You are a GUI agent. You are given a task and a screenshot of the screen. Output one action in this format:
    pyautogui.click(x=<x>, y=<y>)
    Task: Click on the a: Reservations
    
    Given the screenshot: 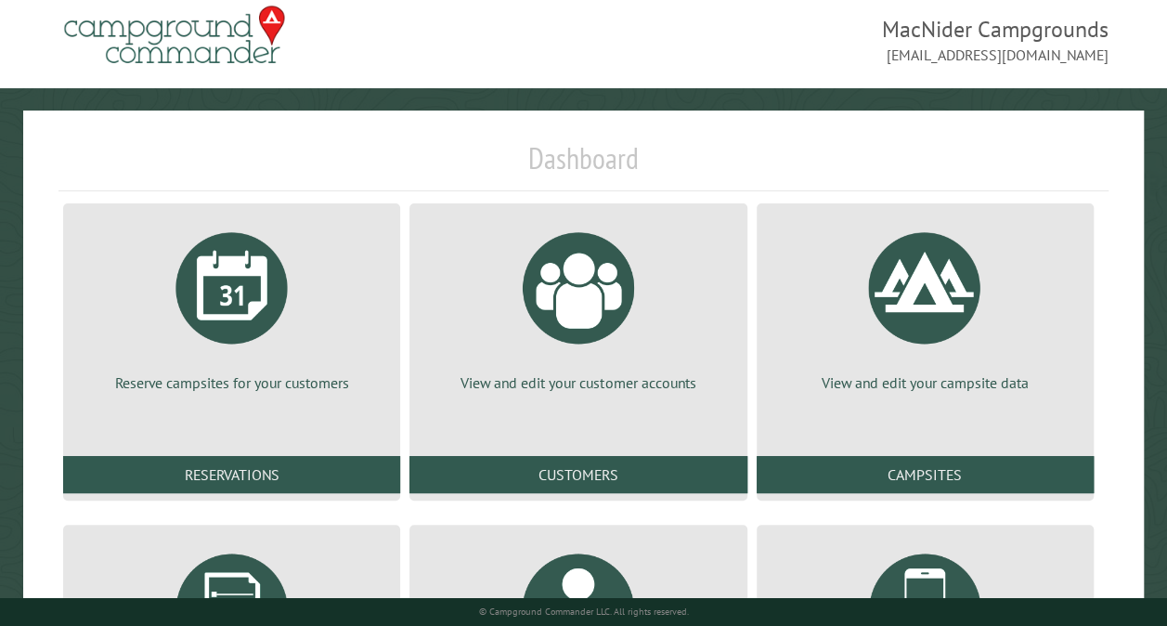 What is the action you would take?
    pyautogui.click(x=231, y=475)
    